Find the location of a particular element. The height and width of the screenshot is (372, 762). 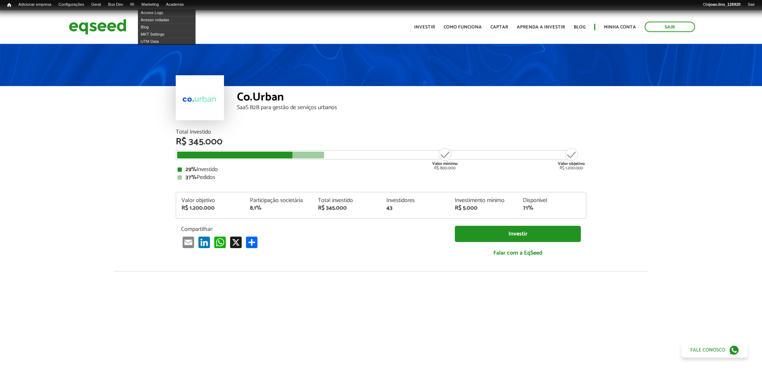

strong: Valor objetivo is located at coordinates (571, 163).